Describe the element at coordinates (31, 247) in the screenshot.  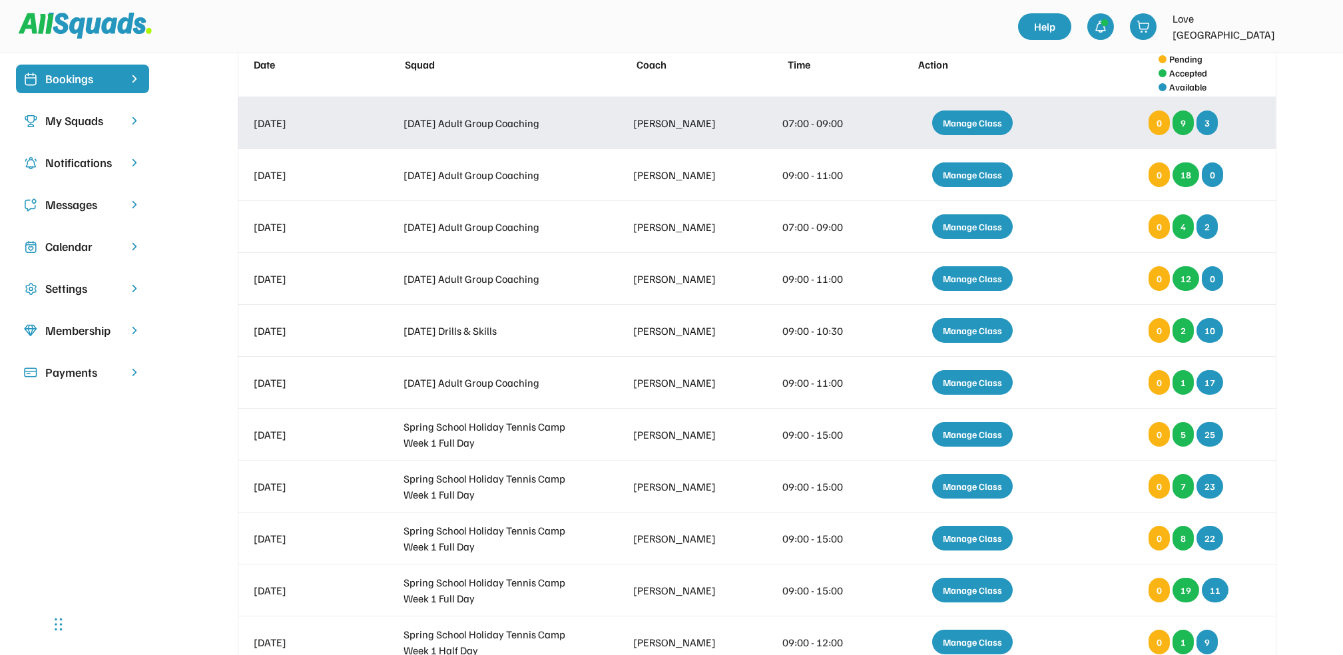
I see `img: Icon%20copy%207.svg` at that location.